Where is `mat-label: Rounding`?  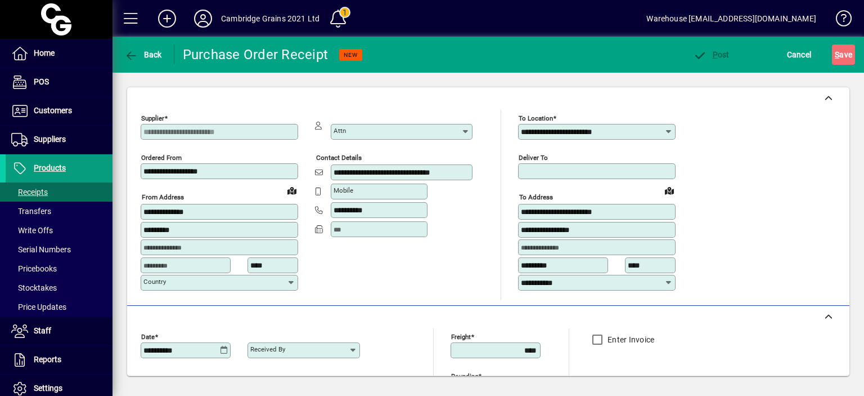
mat-label: Rounding is located at coordinates (465, 375).